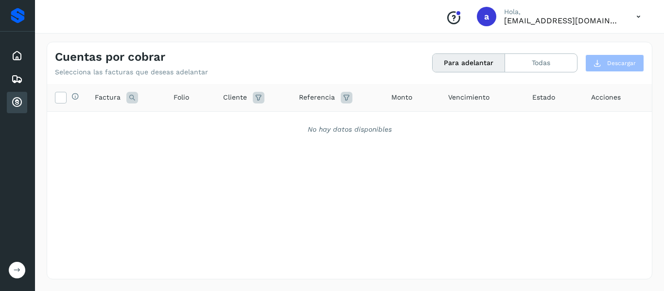  What do you see at coordinates (402, 97) in the screenshot?
I see `span: Monto` at bounding box center [402, 97].